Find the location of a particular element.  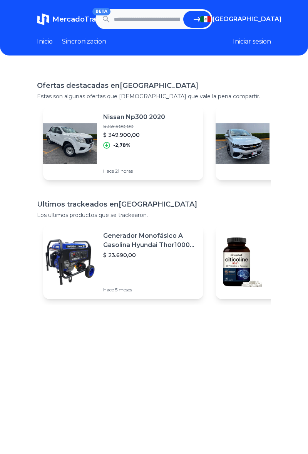

p: Nissan Np300 2020 is located at coordinates (134, 117).